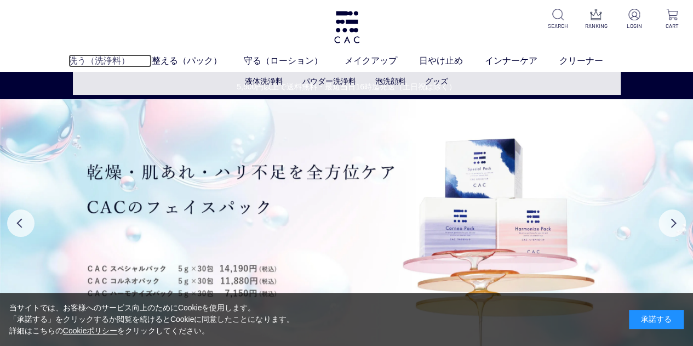  Describe the element at coordinates (596, 26) in the screenshot. I see `p: RANKING` at that location.